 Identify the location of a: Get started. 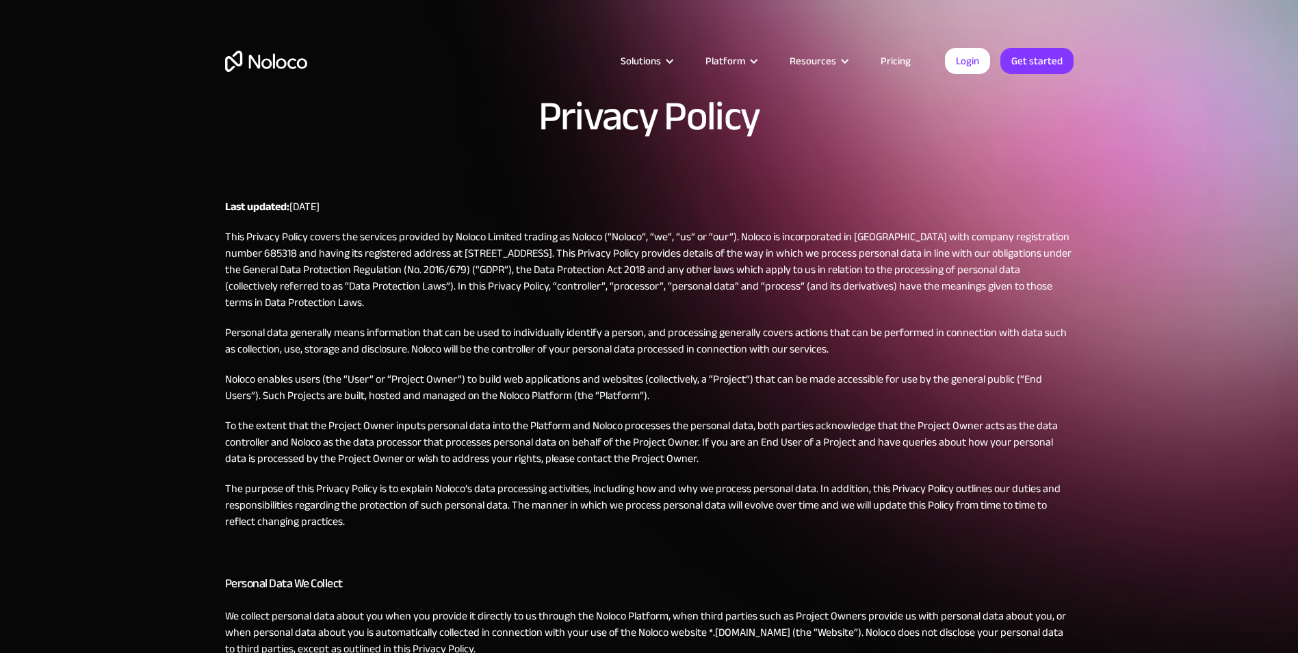
(1037, 61).